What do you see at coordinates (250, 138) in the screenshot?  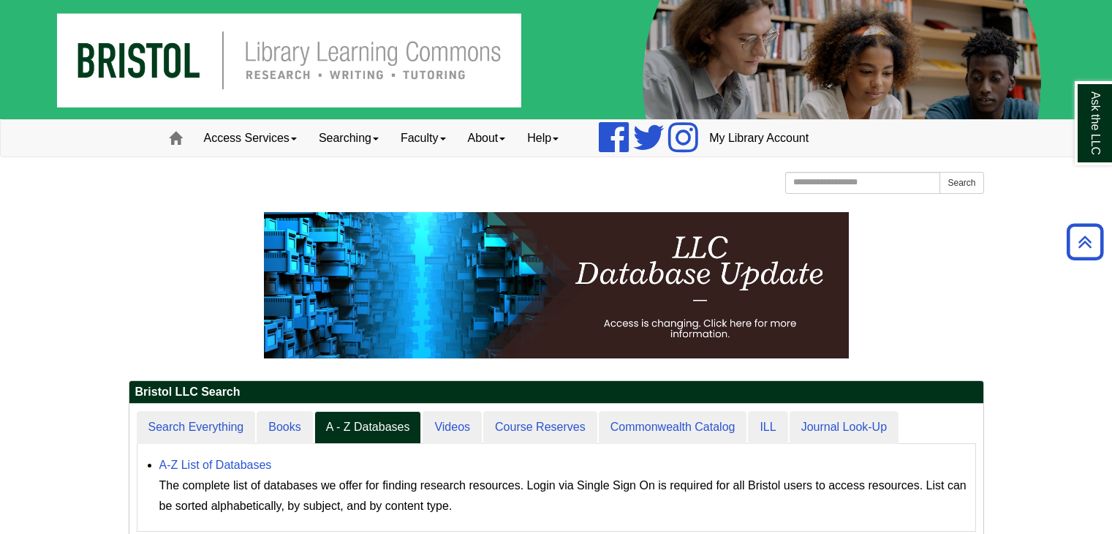 I see `a: Access Services` at bounding box center [250, 138].